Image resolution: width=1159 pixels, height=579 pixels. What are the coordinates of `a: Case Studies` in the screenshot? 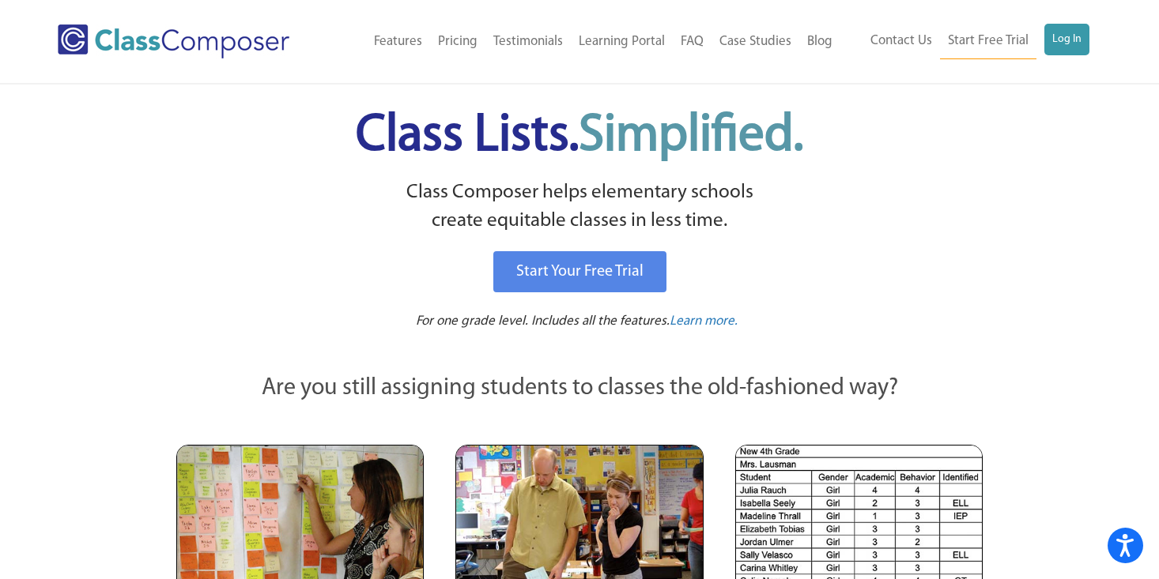 It's located at (755, 42).